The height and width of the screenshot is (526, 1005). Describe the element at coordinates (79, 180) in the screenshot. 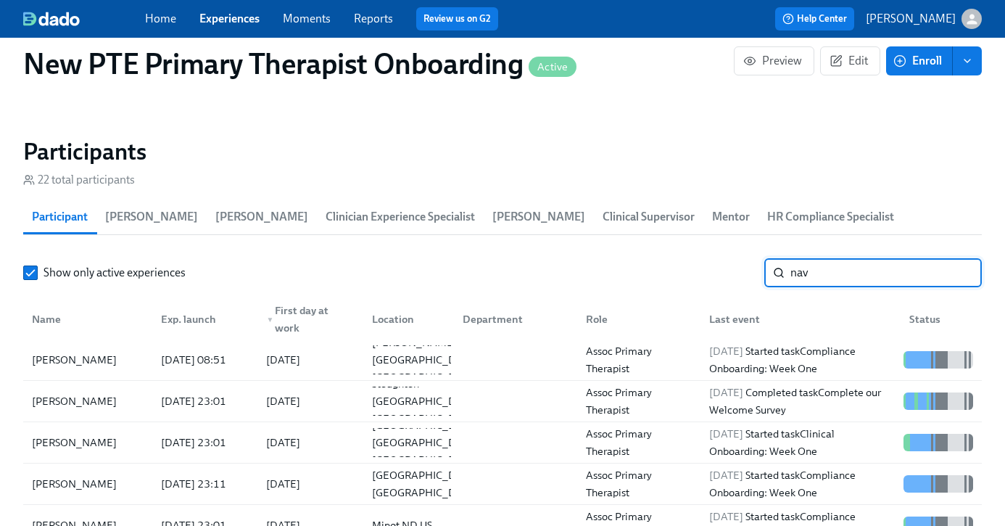

I see `div: 22 total participants` at that location.